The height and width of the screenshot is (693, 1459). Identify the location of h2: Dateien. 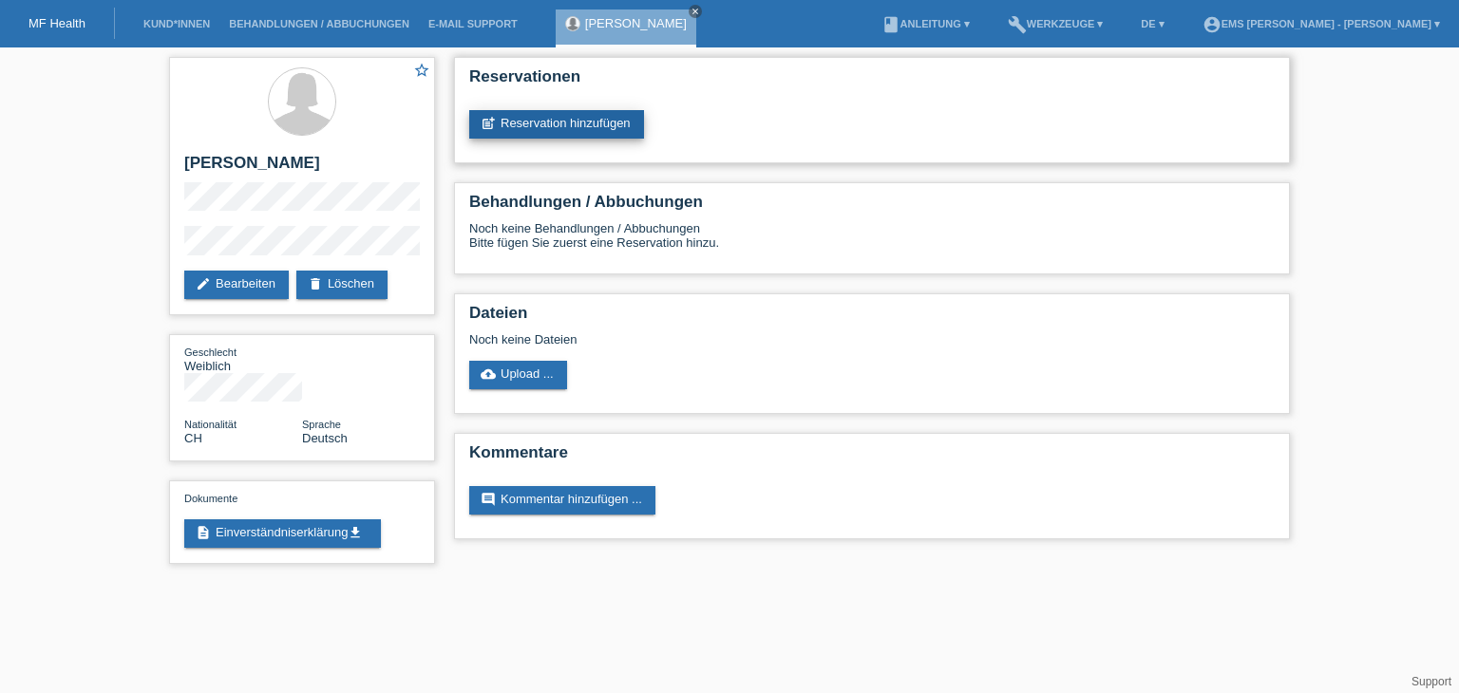
(872, 318).